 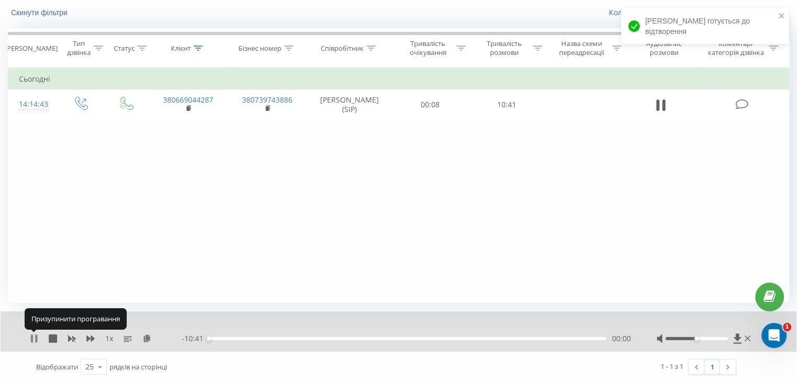 I want to click on div: Тривалість очікування, so click(x=428, y=48).